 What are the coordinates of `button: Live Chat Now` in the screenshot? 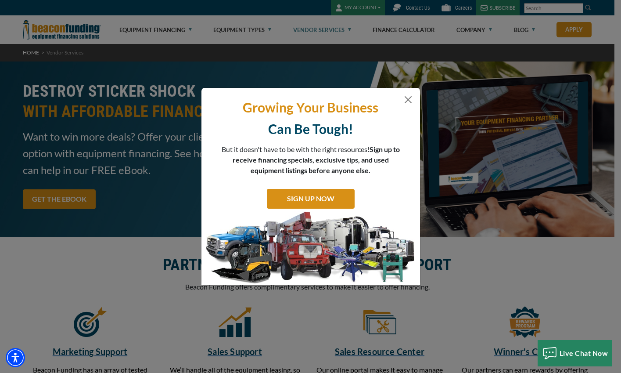 It's located at (575, 353).